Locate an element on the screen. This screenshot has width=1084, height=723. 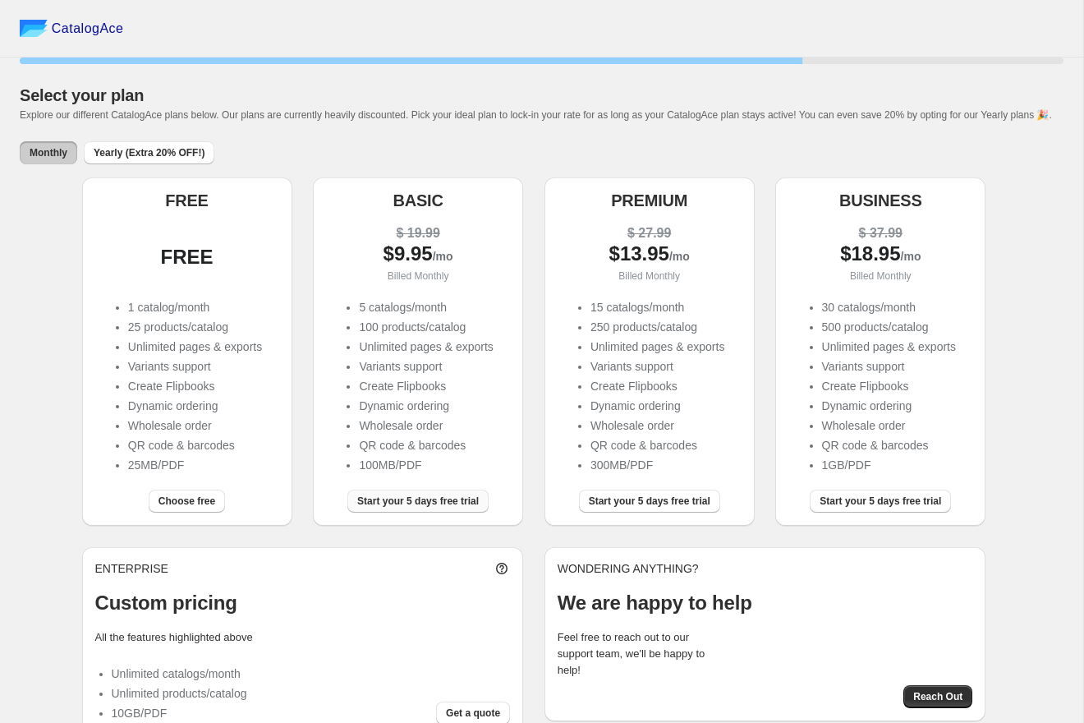
h5: PREMIUM is located at coordinates (649, 200).